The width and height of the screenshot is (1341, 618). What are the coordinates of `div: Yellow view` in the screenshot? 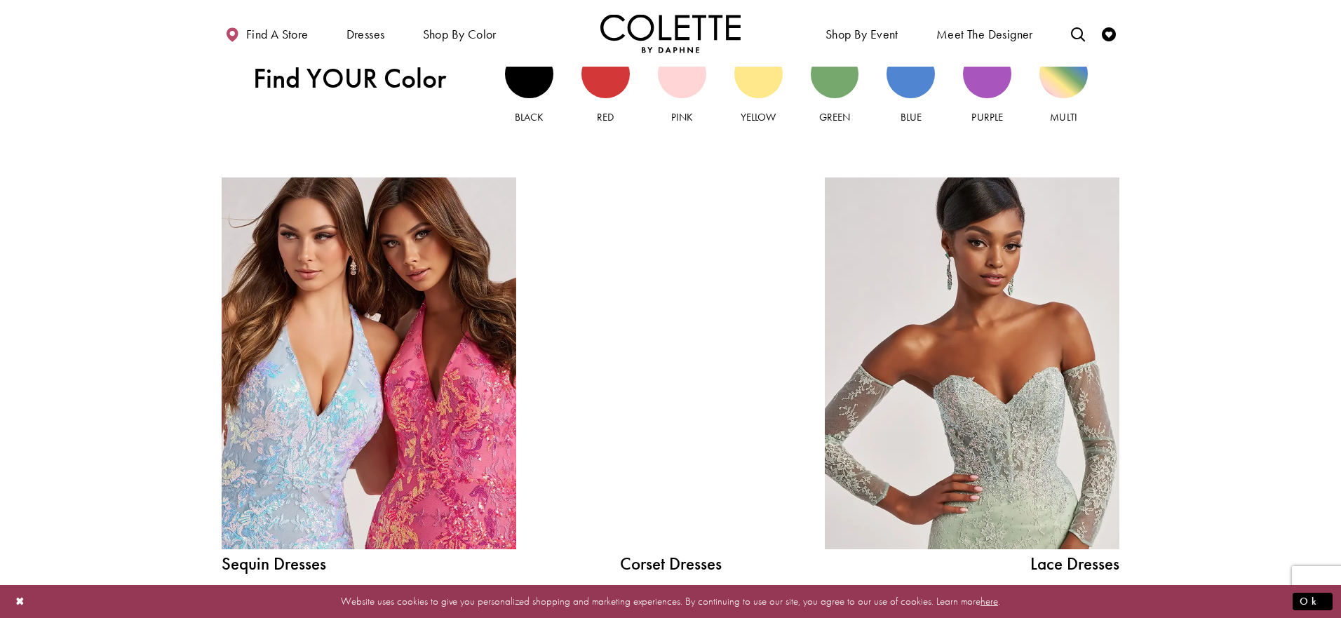 It's located at (758, 74).